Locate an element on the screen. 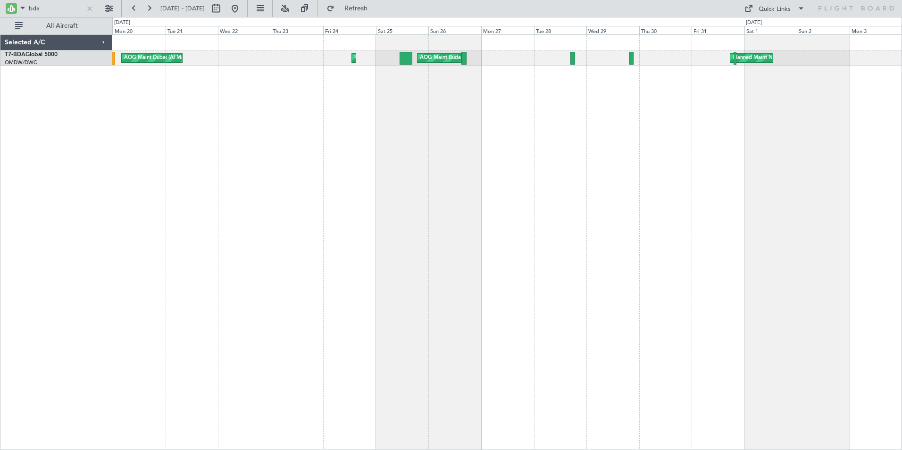 The image size is (902, 450). div: Sat 25 is located at coordinates (403, 30).